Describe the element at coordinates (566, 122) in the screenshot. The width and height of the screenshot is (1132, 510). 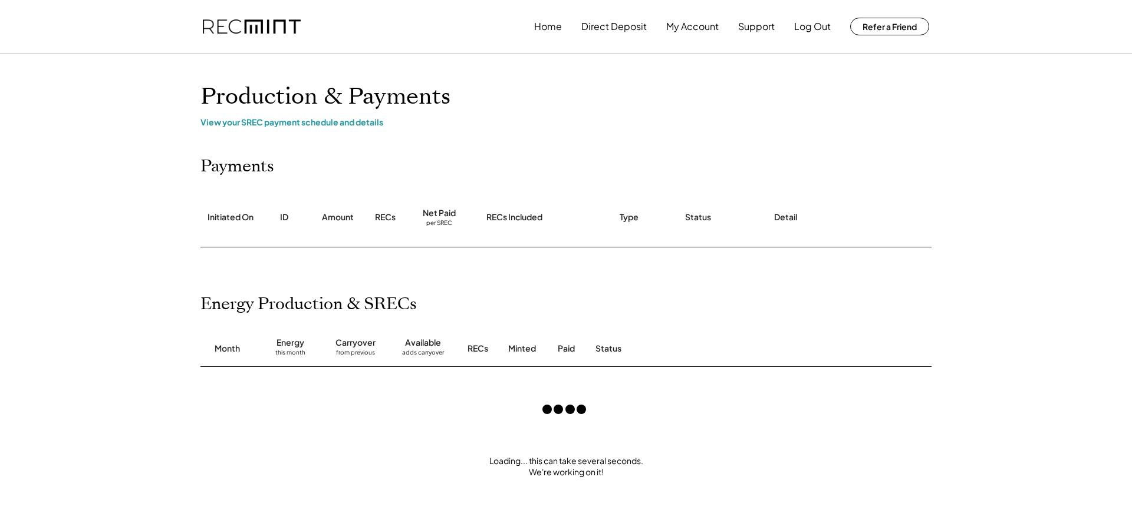
I see `div: View your SREC payment schedule and details` at that location.